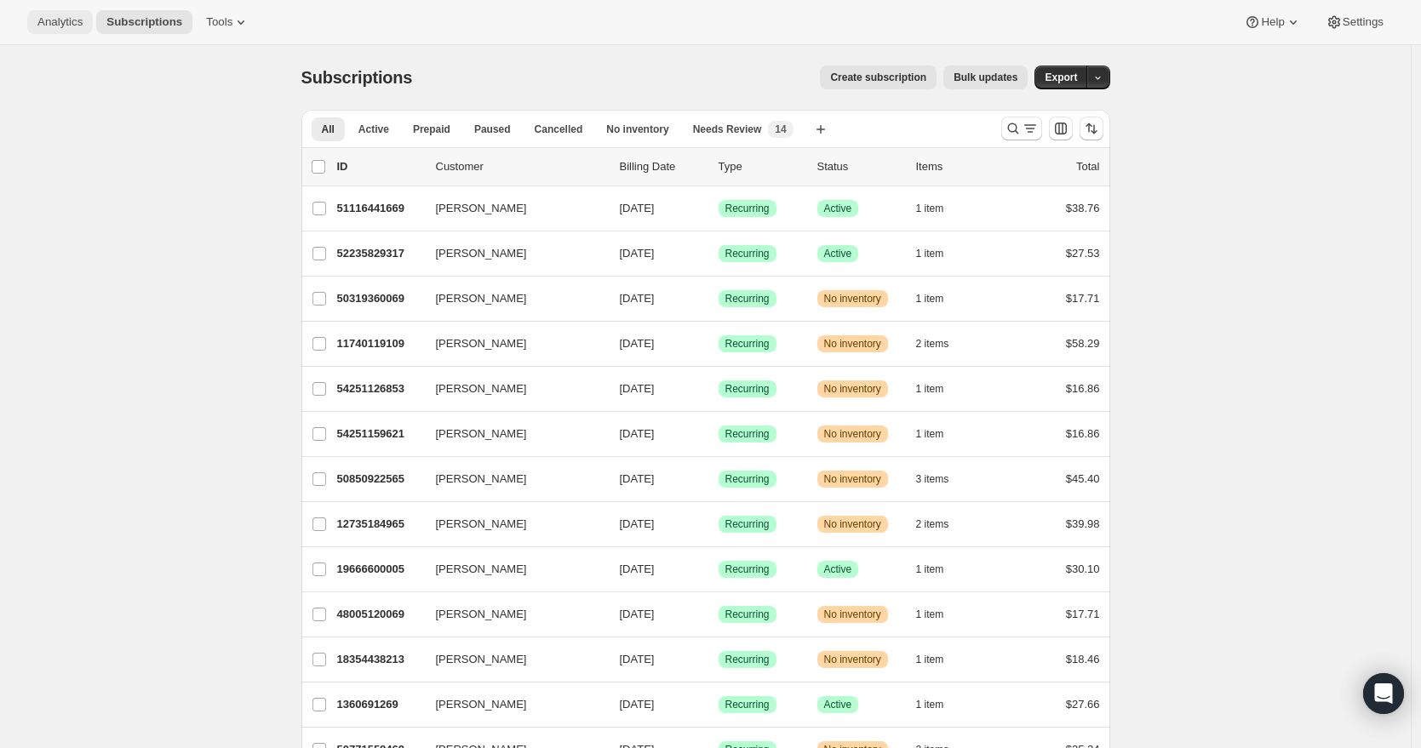 Image resolution: width=1421 pixels, height=748 pixels. Describe the element at coordinates (1354, 22) in the screenshot. I see `button: Settings` at that location.